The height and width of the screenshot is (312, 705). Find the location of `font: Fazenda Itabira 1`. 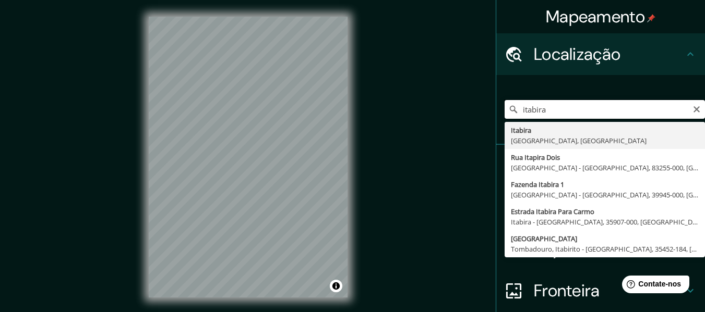

font: Fazenda Itabira 1 is located at coordinates (537, 185).